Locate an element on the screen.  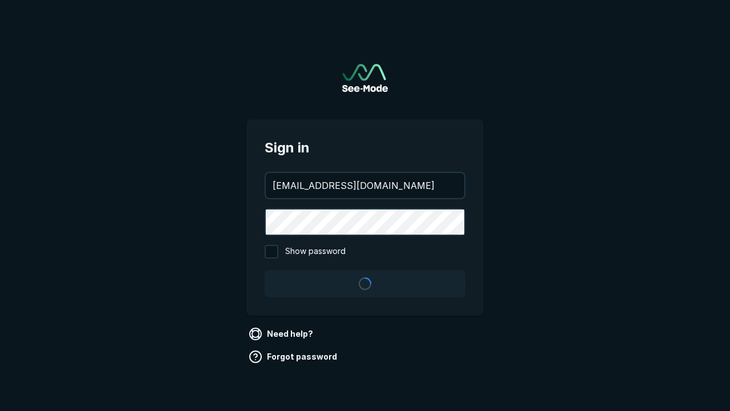
a: Need help? is located at coordinates (282, 334).